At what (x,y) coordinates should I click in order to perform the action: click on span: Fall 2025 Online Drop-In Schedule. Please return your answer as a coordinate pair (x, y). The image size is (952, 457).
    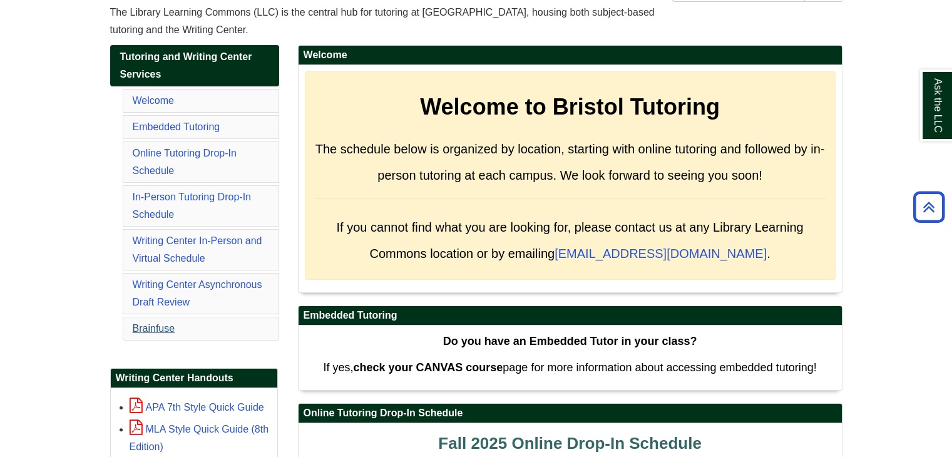
    Looking at the image, I should click on (570, 443).